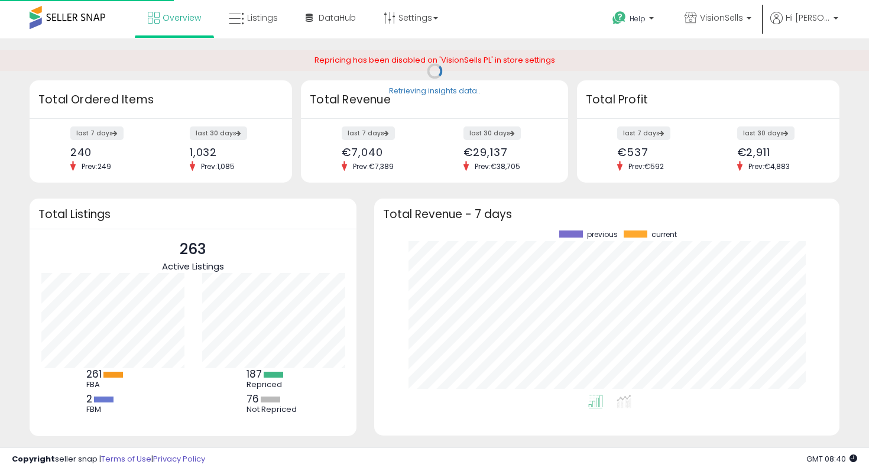 This screenshot has height=471, width=869. What do you see at coordinates (33, 459) in the screenshot?
I see `strong: Copyright` at bounding box center [33, 459].